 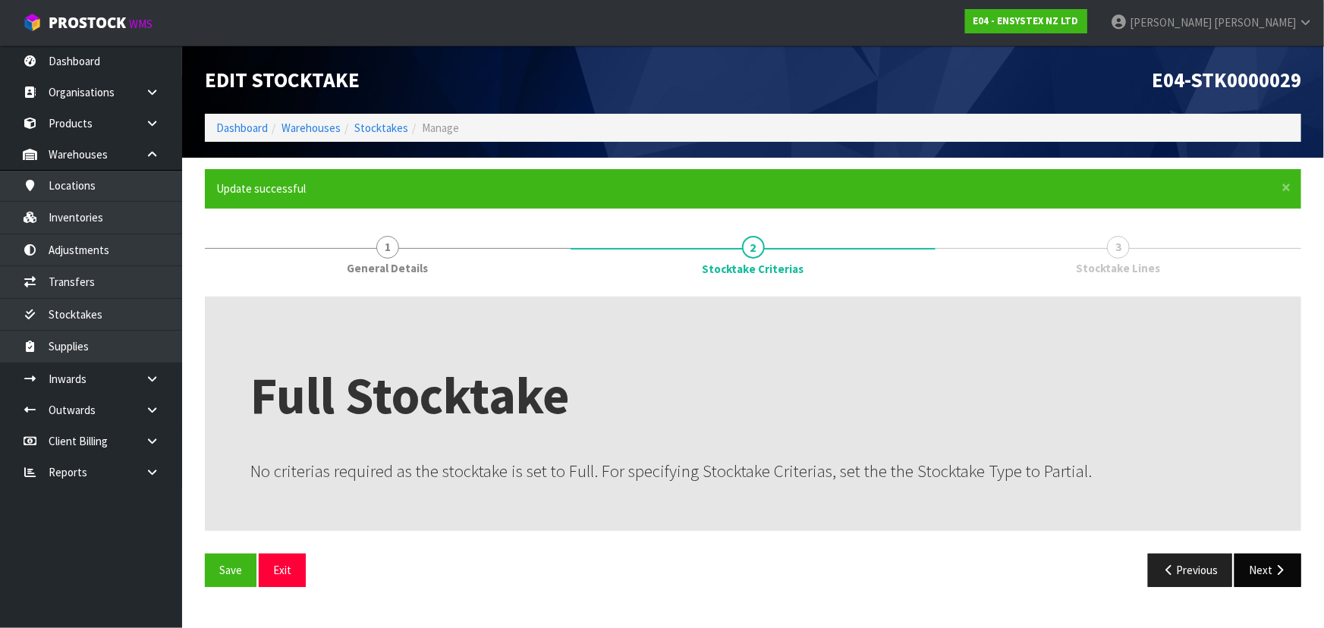 What do you see at coordinates (32, 22) in the screenshot?
I see `img: cube-alt.png` at bounding box center [32, 22].